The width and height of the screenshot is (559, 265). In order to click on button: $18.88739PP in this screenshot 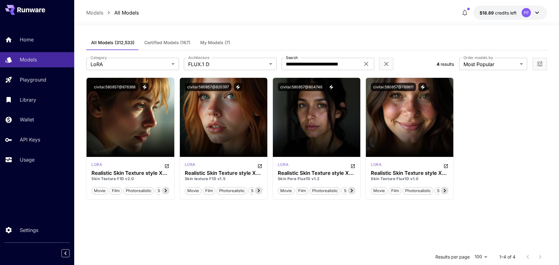, I will do `click(511, 13)`.